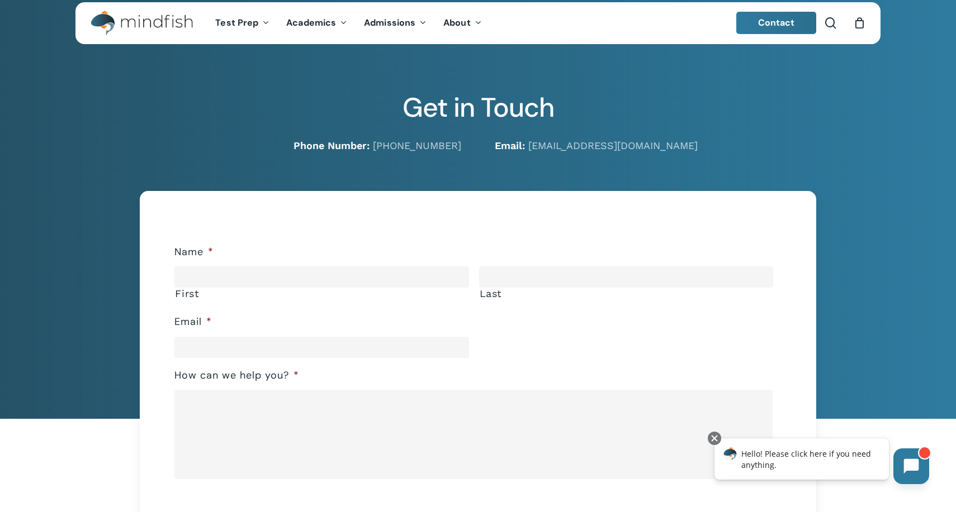 The height and width of the screenshot is (512, 956). What do you see at coordinates (776, 23) in the screenshot?
I see `a: Contact` at bounding box center [776, 23].